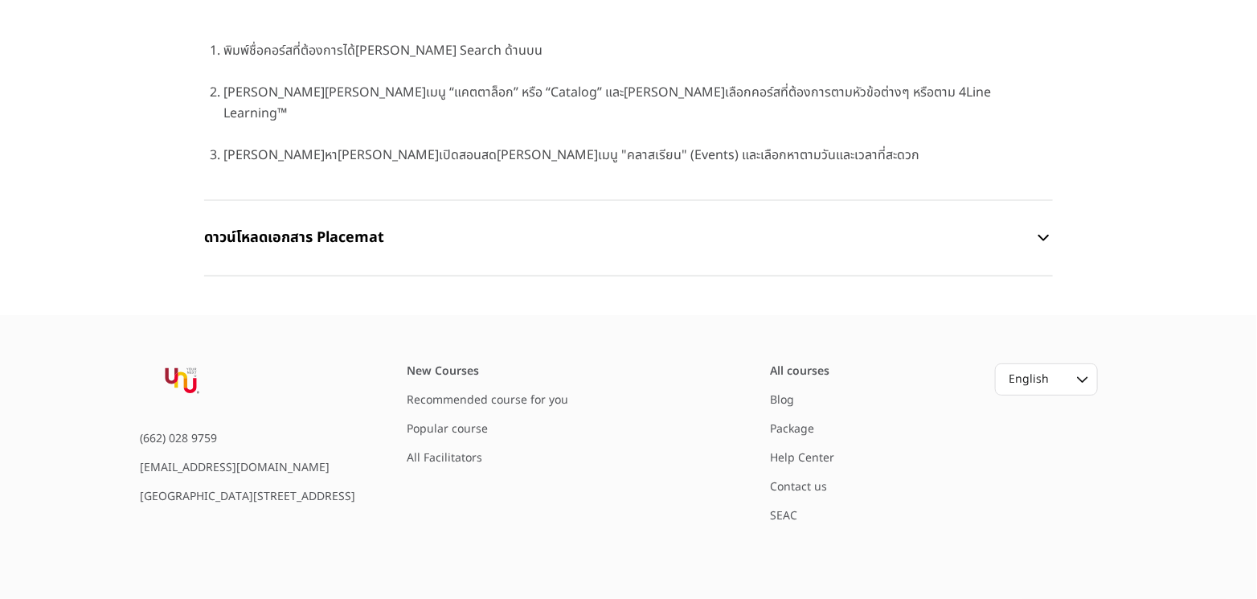 The image size is (1257, 599). What do you see at coordinates (182, 382) in the screenshot?
I see `img: YourNextU Logo` at bounding box center [182, 382].